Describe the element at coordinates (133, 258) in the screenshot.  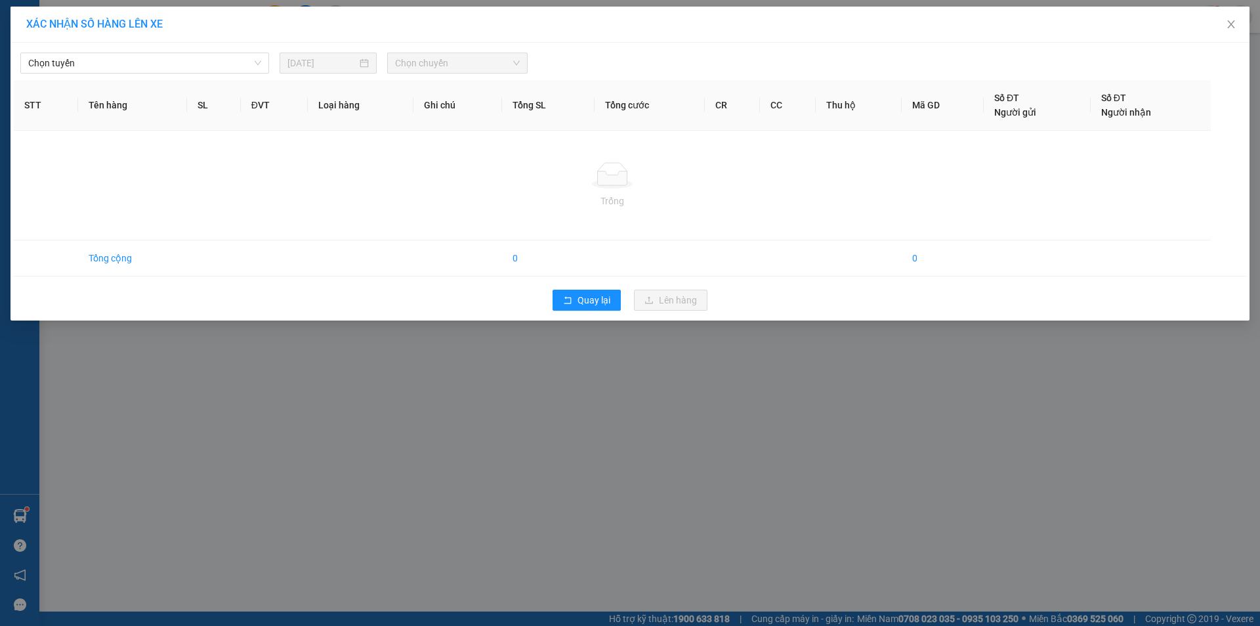
I see `td: Tổng cộng` at that location.